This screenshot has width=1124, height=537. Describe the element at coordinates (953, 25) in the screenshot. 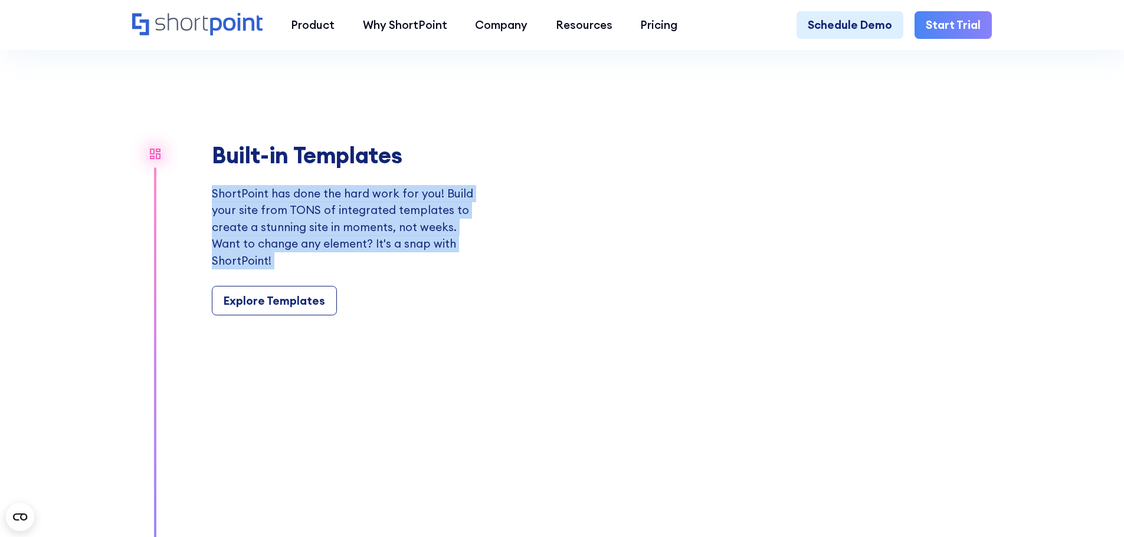

I see `a: Start Trial` at that location.